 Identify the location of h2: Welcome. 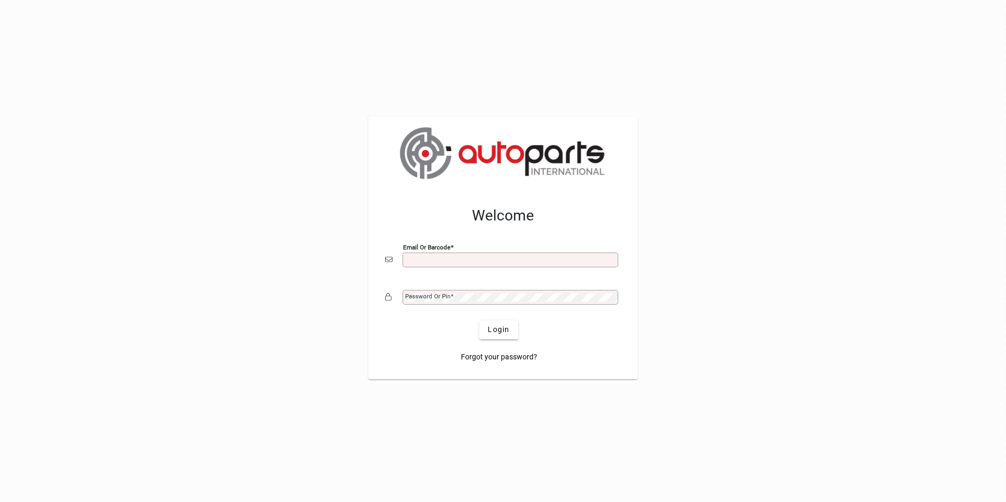
(503, 216).